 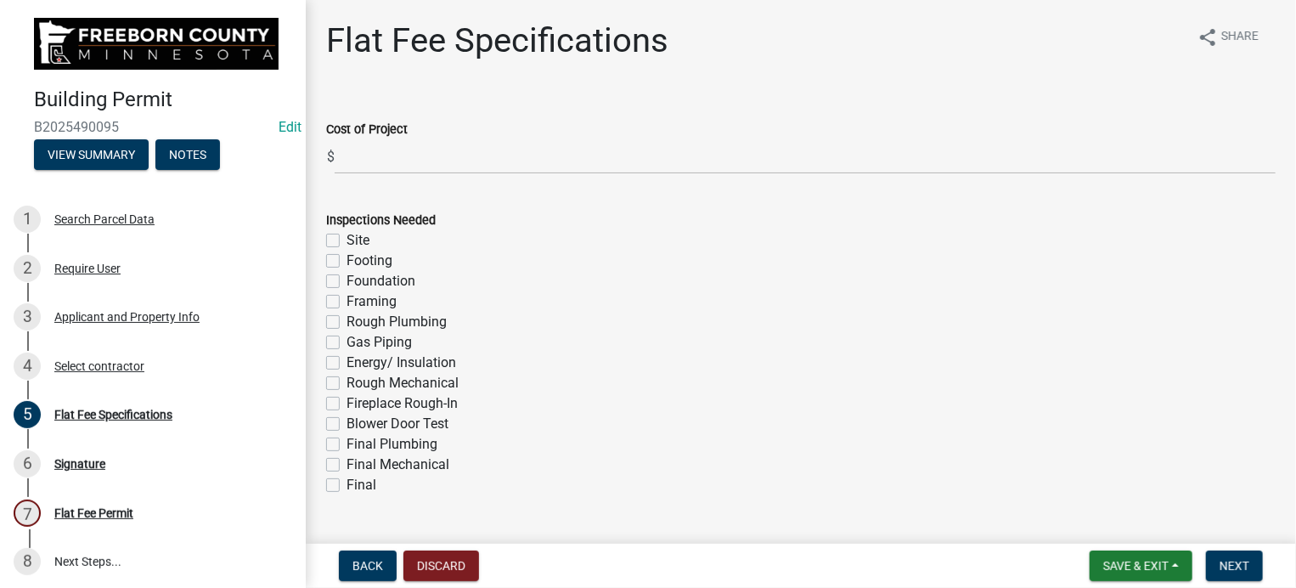 What do you see at coordinates (402, 403) in the screenshot?
I see `label: Fireplace Rough-In` at bounding box center [402, 403].